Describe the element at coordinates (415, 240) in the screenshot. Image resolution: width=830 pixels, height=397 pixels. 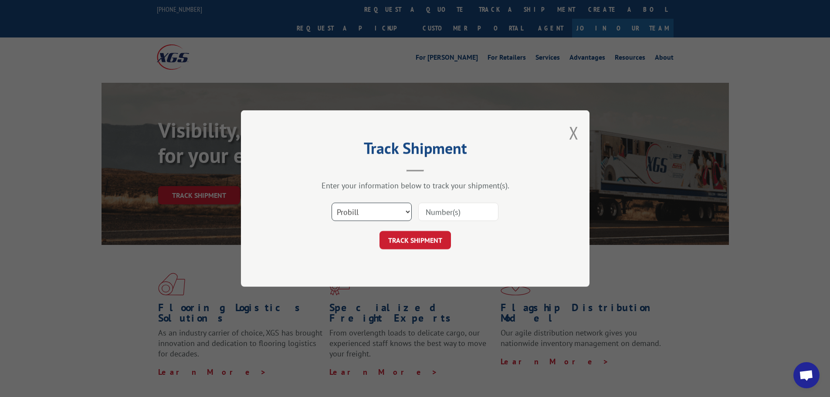
I see `button: TRACK SHIPMENT` at that location.